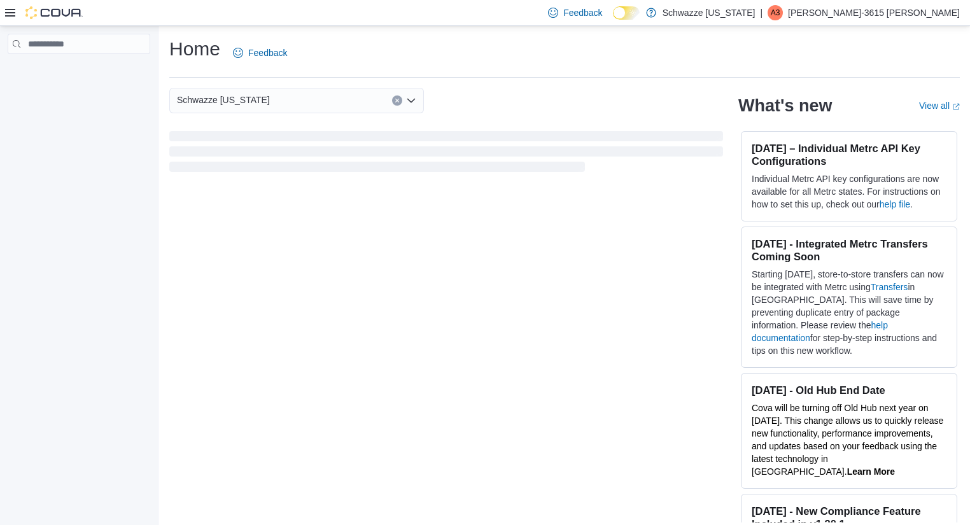 The width and height of the screenshot is (970, 525). I want to click on strong: Learn More, so click(871, 472).